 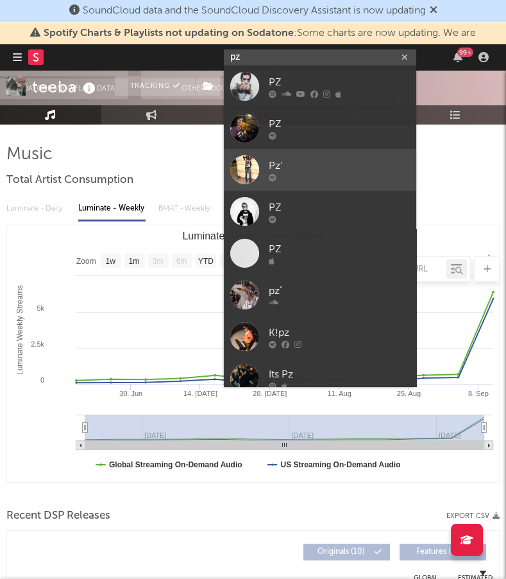 What do you see at coordinates (346, 552) in the screenshot?
I see `button: Originals(10)` at bounding box center [346, 552].